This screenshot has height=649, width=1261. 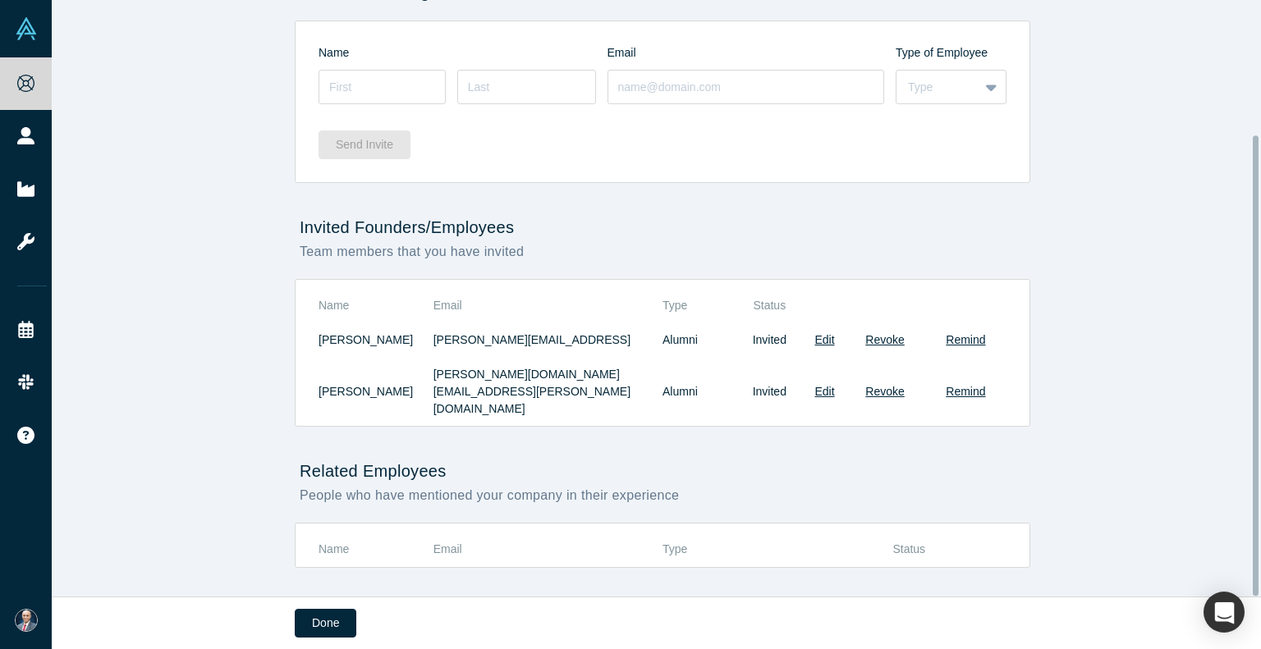 What do you see at coordinates (463, 53) in the screenshot?
I see `div: Name` at bounding box center [463, 53].